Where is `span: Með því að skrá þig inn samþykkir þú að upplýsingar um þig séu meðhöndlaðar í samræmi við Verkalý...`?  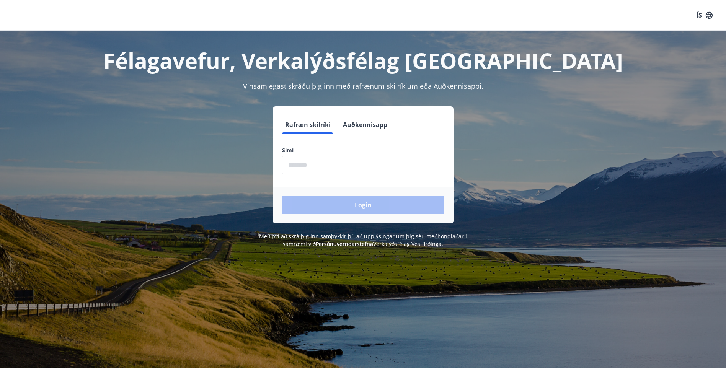 span: Með því að skrá þig inn samþykkir þú að upplýsingar um þig séu meðhöndlaðar í samræmi við Verkalý... is located at coordinates (363, 240).